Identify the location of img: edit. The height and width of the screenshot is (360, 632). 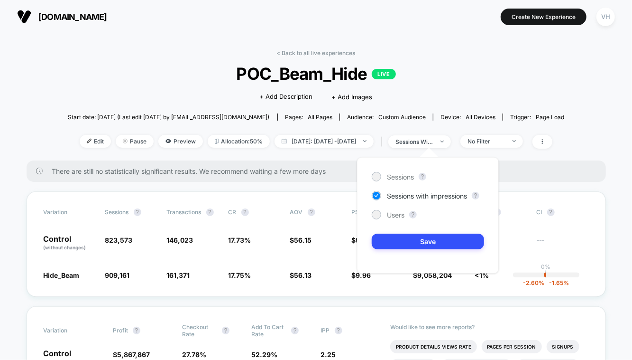
(89, 141).